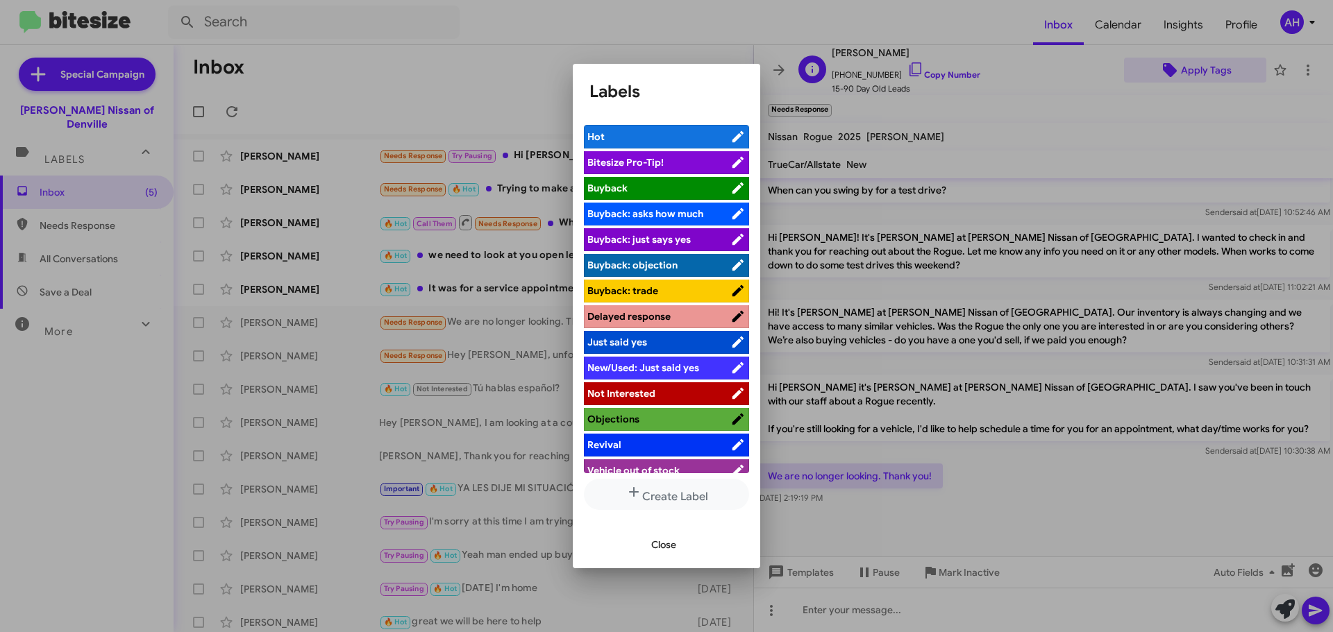  What do you see at coordinates (607, 188) in the screenshot?
I see `span: Buyback` at bounding box center [607, 188].